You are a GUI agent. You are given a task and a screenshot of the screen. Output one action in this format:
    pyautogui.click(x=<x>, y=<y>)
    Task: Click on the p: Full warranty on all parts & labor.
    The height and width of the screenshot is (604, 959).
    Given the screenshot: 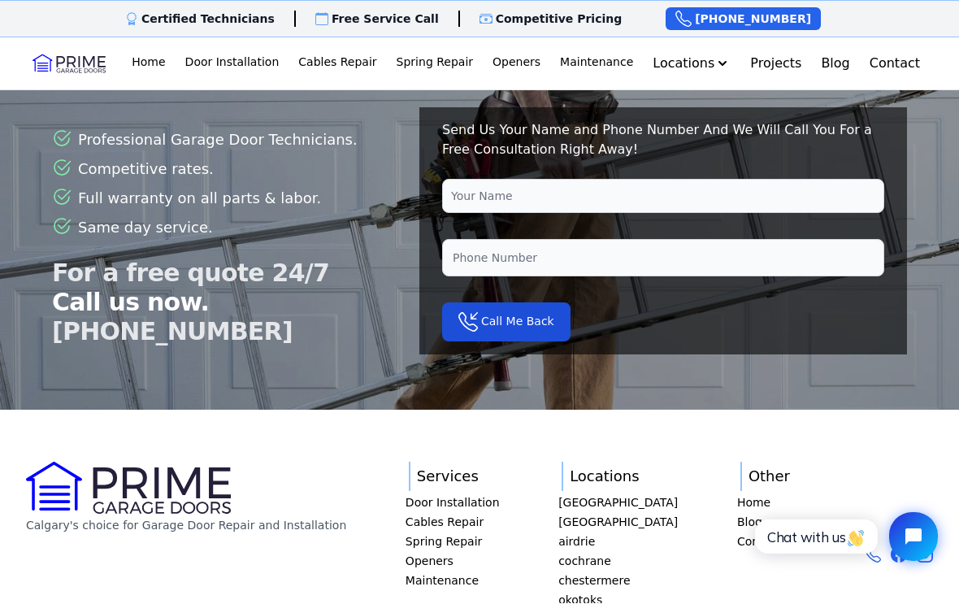 What is the action you would take?
    pyautogui.click(x=199, y=199)
    